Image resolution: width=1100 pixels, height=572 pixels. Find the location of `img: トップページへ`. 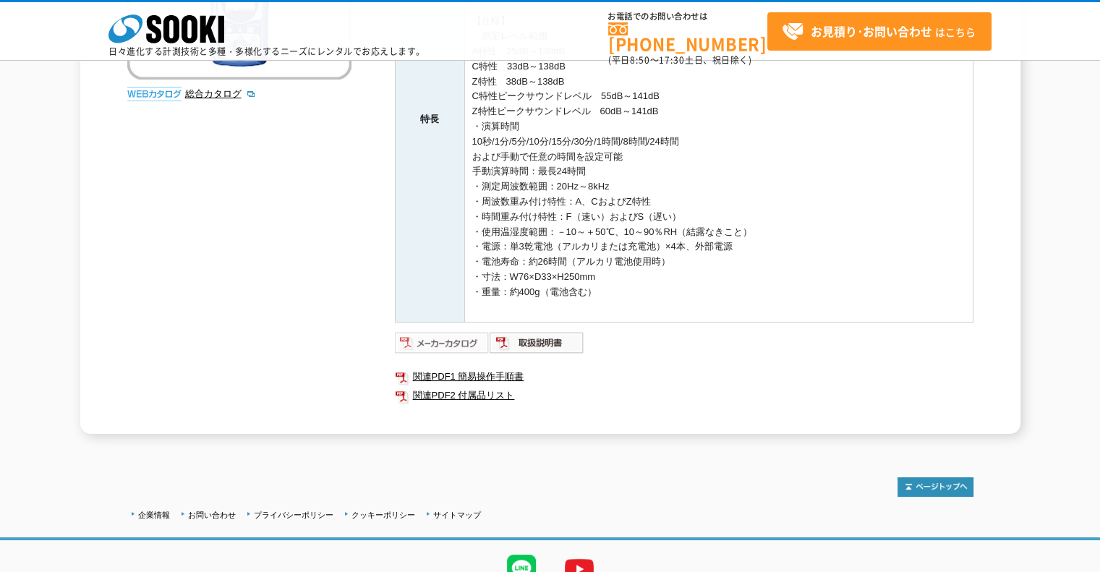

img: トップページへ is located at coordinates (935, 487).